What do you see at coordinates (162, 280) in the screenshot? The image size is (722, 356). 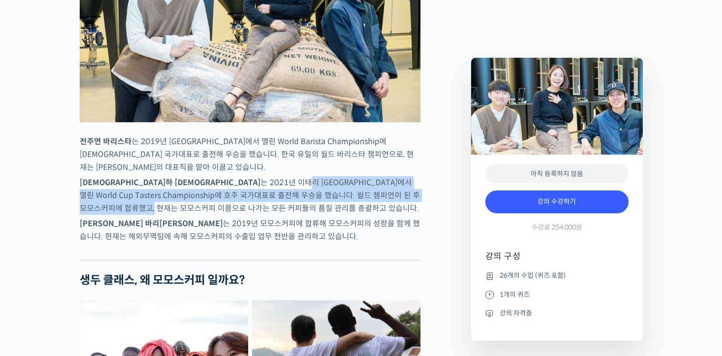 I see `strong: 생두 클래스, 왜 모모스커피 일까요?` at bounding box center [162, 280].